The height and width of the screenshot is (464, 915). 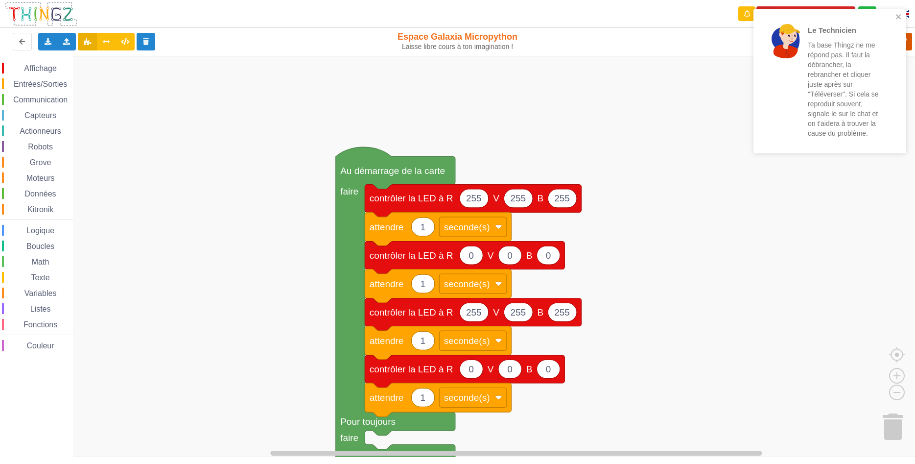 What do you see at coordinates (40, 246) in the screenshot?
I see `span: Boucles` at bounding box center [40, 246].